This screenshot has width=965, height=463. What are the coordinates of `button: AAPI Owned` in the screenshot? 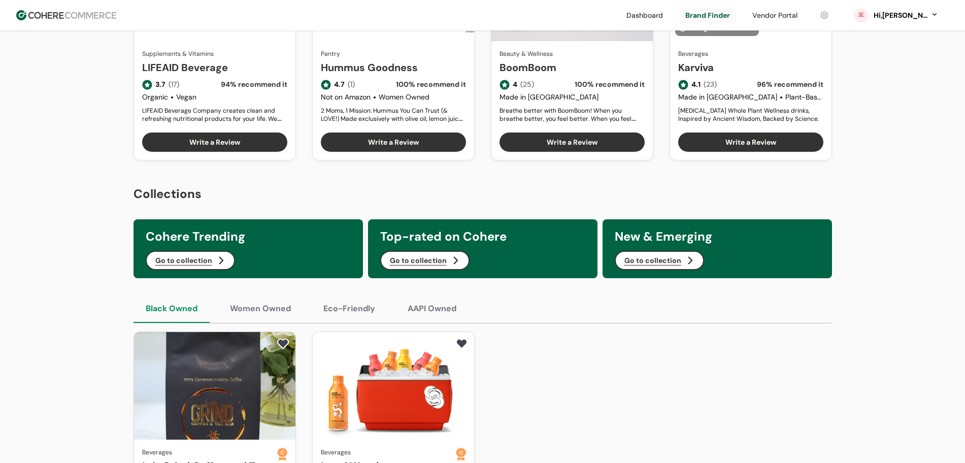 It's located at (432, 308).